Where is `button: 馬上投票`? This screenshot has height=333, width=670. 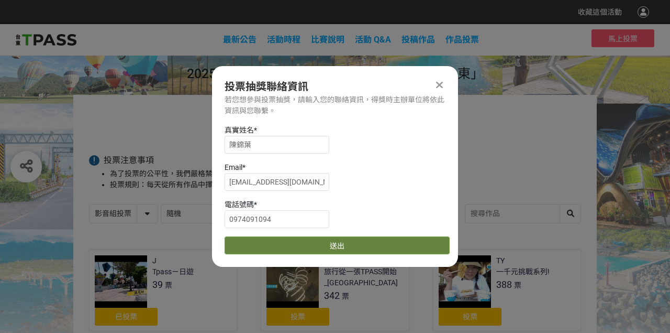 button: 馬上投票 is located at coordinates (623, 38).